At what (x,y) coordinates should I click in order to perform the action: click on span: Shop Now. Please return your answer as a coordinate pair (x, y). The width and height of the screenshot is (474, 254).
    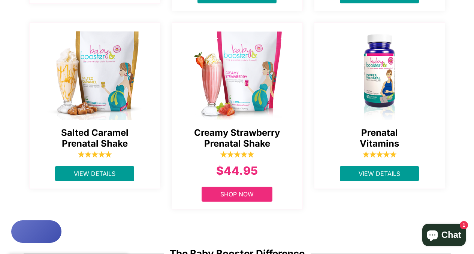
    Looking at the image, I should click on (237, 194).